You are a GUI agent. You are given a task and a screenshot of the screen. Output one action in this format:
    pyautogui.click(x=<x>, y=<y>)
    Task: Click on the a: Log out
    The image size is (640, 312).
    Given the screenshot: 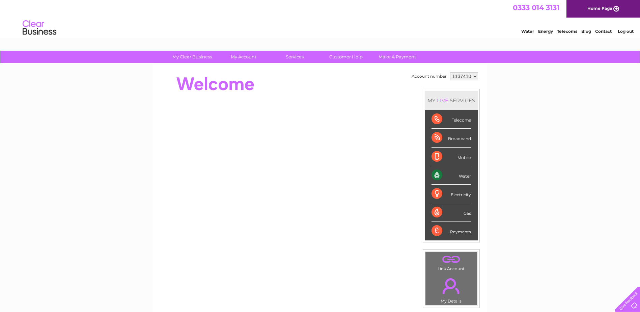 What is the action you would take?
    pyautogui.click(x=625, y=31)
    